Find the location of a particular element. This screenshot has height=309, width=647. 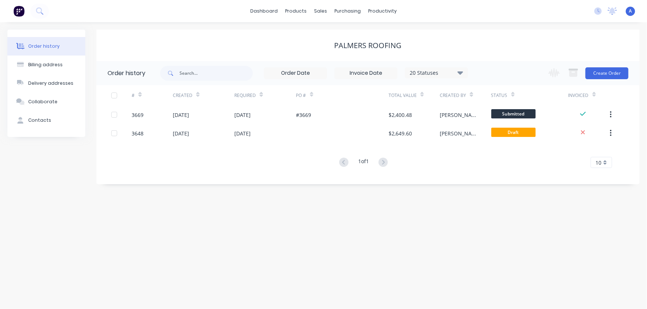

div: $2,649.60 is located at coordinates (400, 133).